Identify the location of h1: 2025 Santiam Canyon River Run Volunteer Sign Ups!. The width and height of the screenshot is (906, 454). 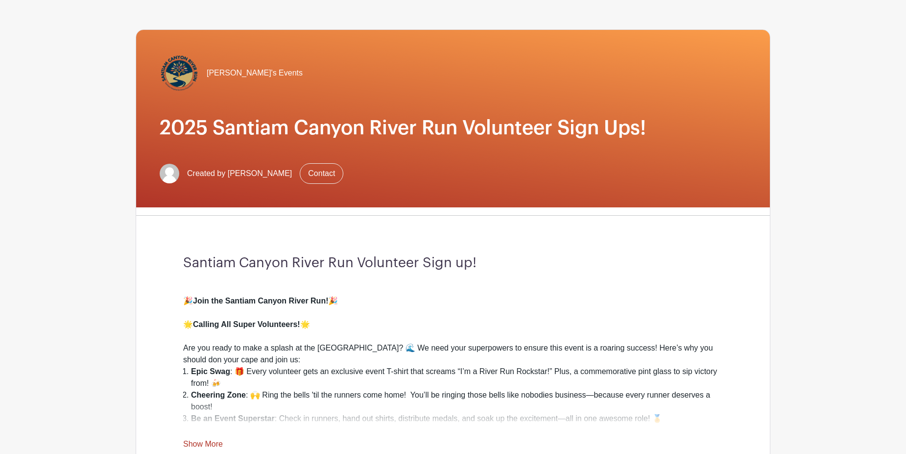
(453, 128).